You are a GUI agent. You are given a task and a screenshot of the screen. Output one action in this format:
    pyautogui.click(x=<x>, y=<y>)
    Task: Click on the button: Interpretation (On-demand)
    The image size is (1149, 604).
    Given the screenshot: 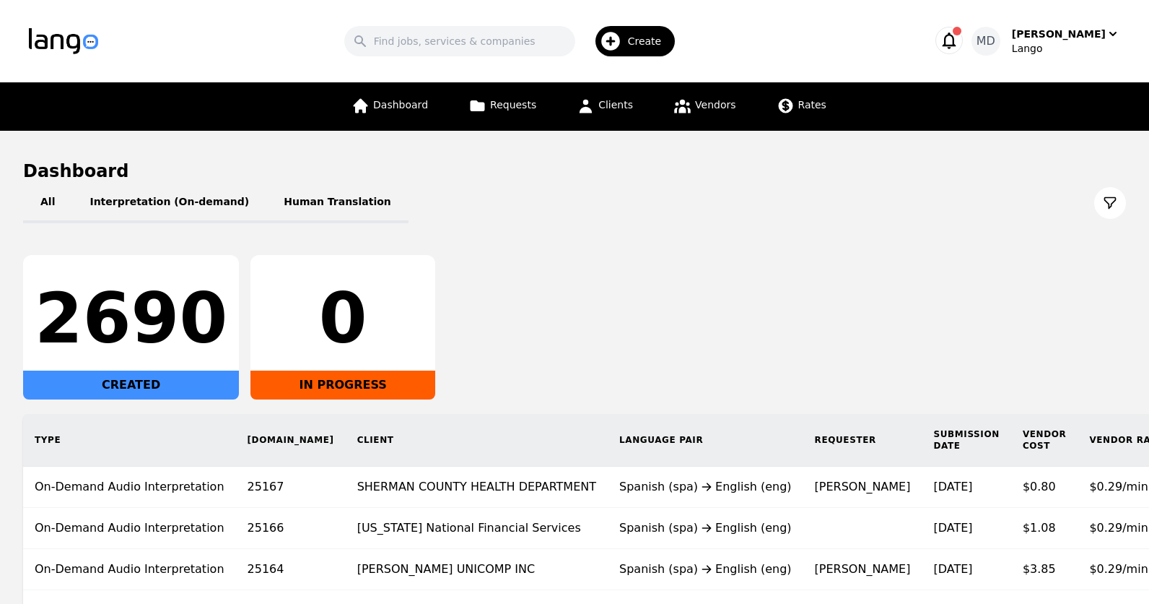 What is the action you would take?
    pyautogui.click(x=169, y=203)
    